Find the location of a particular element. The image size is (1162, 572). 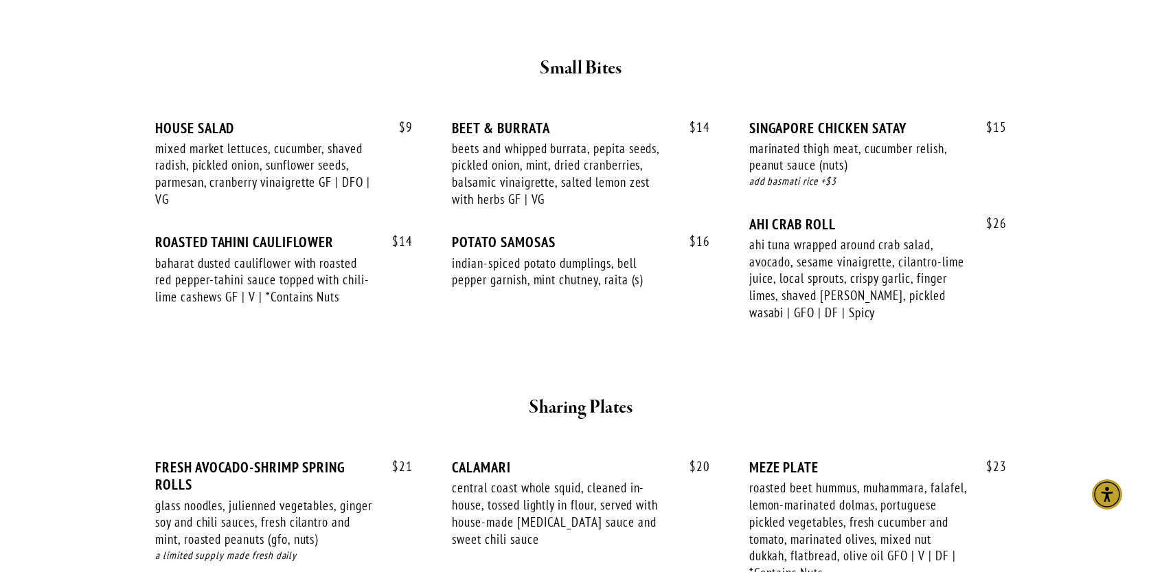

div: POTATO SAMOSAS is located at coordinates (580, 242).